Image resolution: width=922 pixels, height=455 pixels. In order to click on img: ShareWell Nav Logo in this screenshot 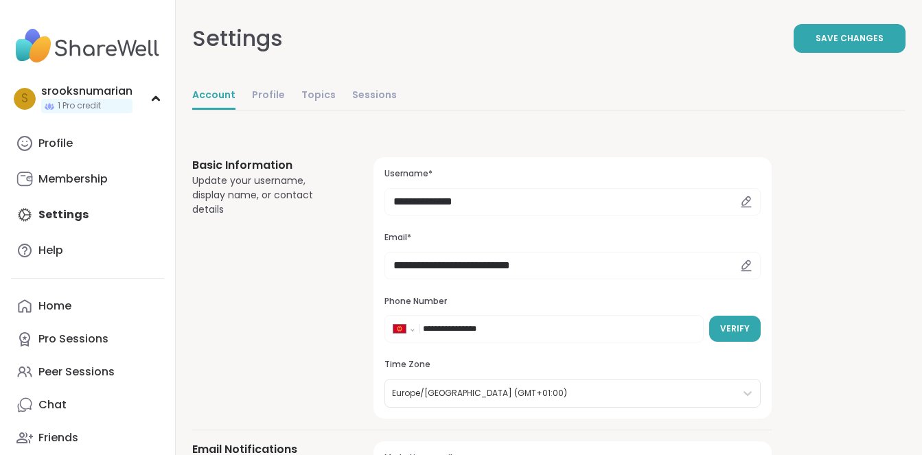, I will do `click(87, 46)`.